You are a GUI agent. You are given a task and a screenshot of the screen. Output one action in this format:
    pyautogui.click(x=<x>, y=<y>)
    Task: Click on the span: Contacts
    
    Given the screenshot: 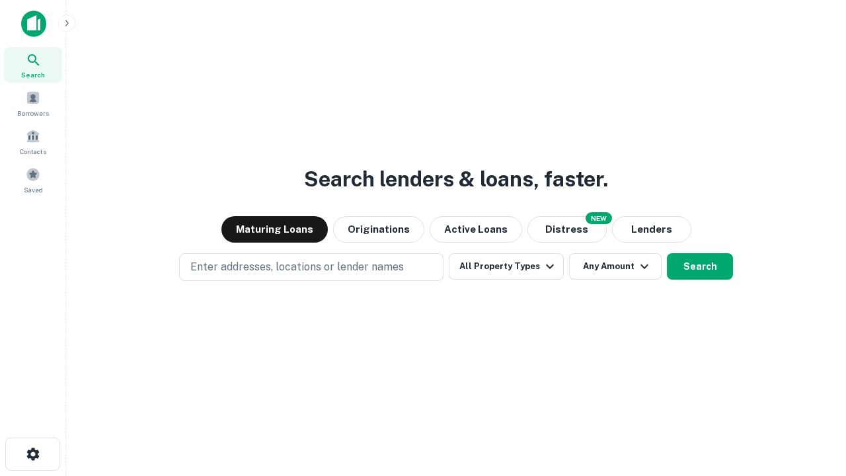 What is the action you would take?
    pyautogui.click(x=33, y=151)
    